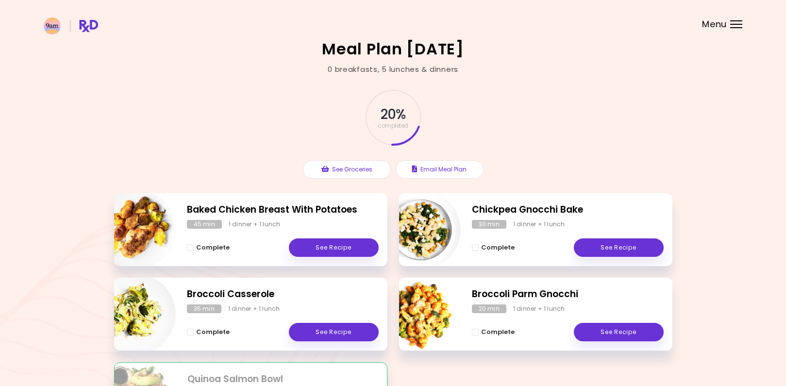  What do you see at coordinates (346, 169) in the screenshot?
I see `button: See Groceries` at bounding box center [346, 169].